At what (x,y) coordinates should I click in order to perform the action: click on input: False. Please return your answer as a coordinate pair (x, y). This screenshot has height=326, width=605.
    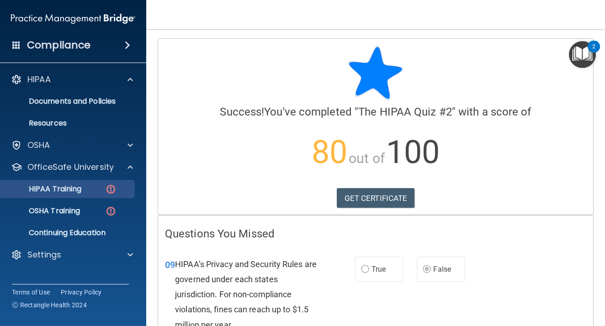
    Looking at the image, I should click on (427, 270).